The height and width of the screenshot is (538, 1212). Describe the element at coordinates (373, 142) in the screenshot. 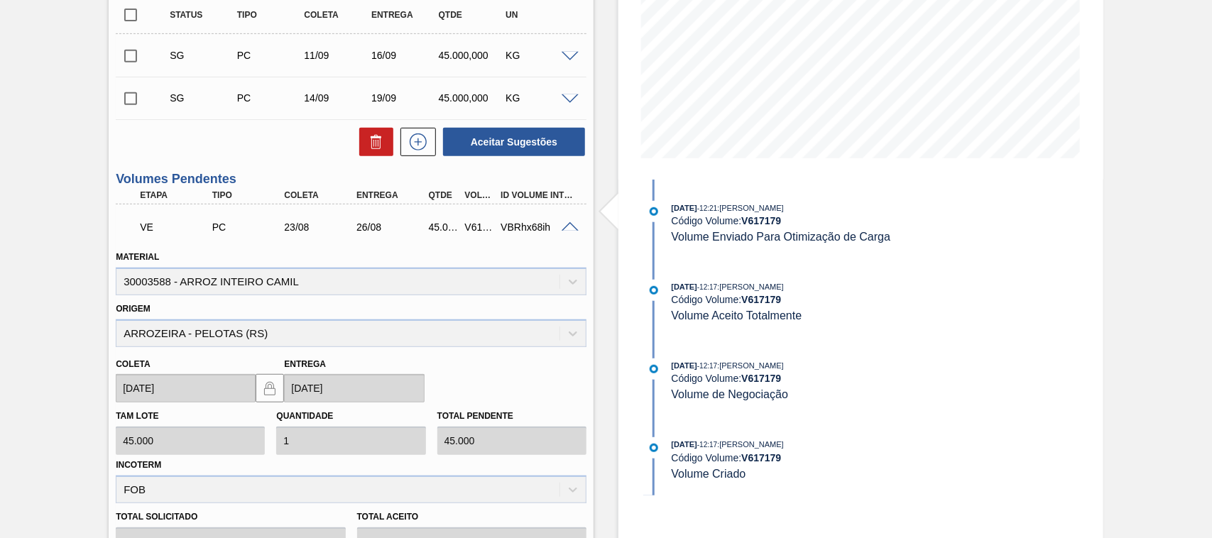

I see `div: Excluir Sugestões` at that location.